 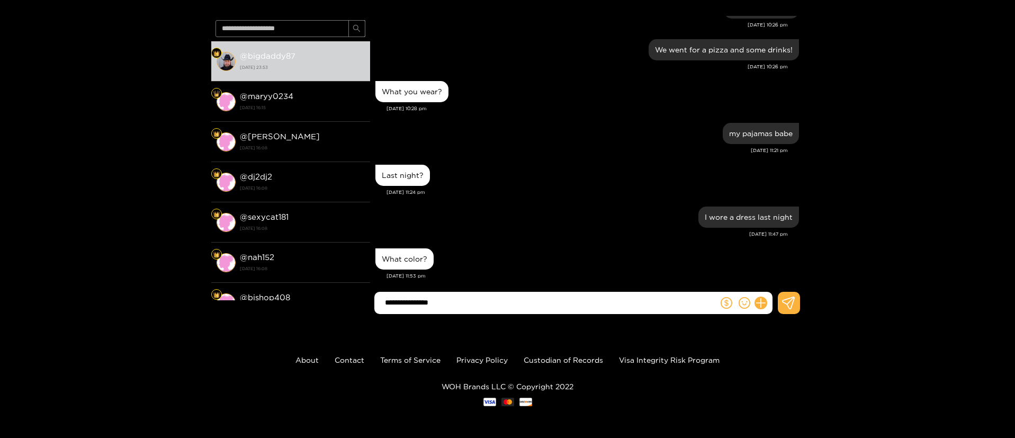 What do you see at coordinates (403, 175) in the screenshot?
I see `div: Last night?` at bounding box center [403, 175].